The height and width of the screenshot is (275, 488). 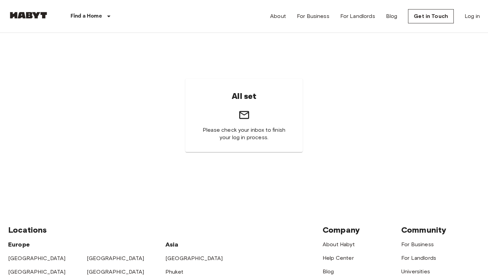 I want to click on a: Log in, so click(x=472, y=16).